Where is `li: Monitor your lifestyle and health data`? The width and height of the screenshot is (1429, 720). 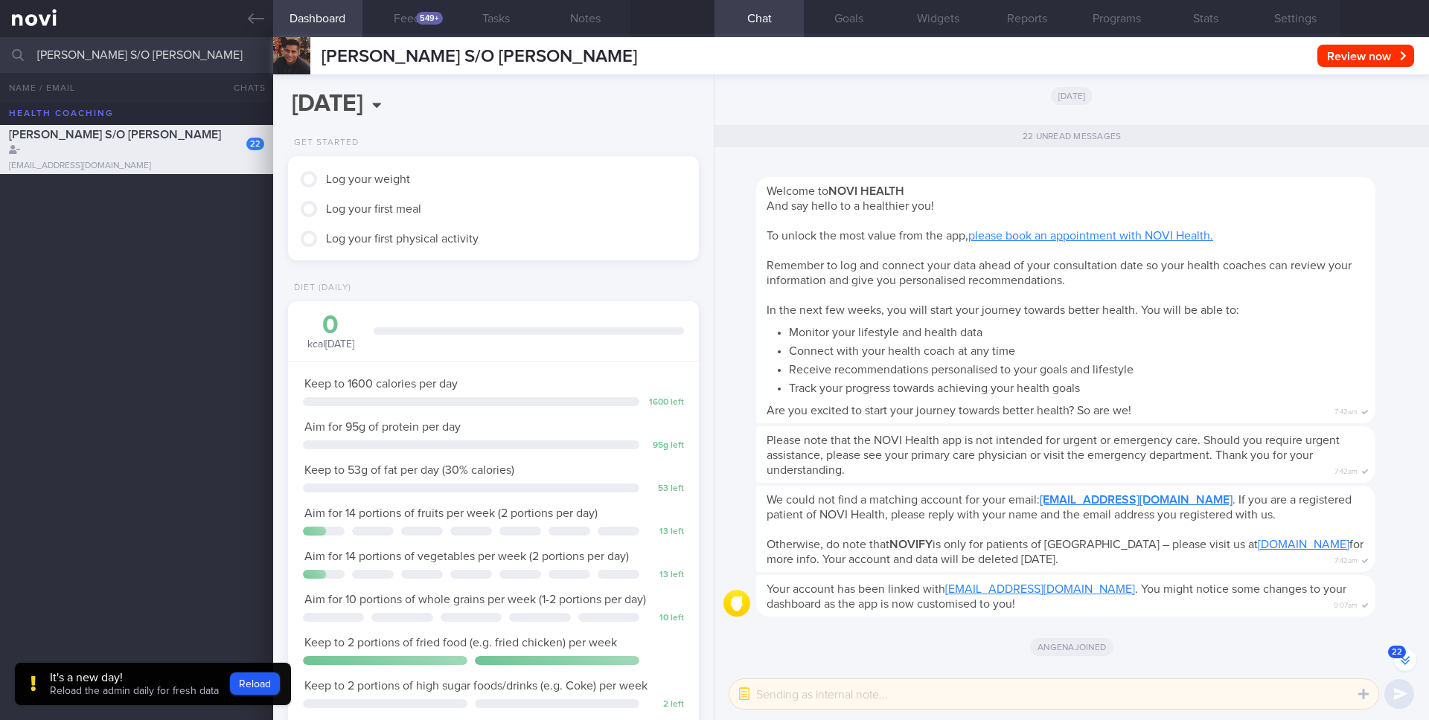
li: Monitor your lifestyle and health data is located at coordinates (1077, 330).